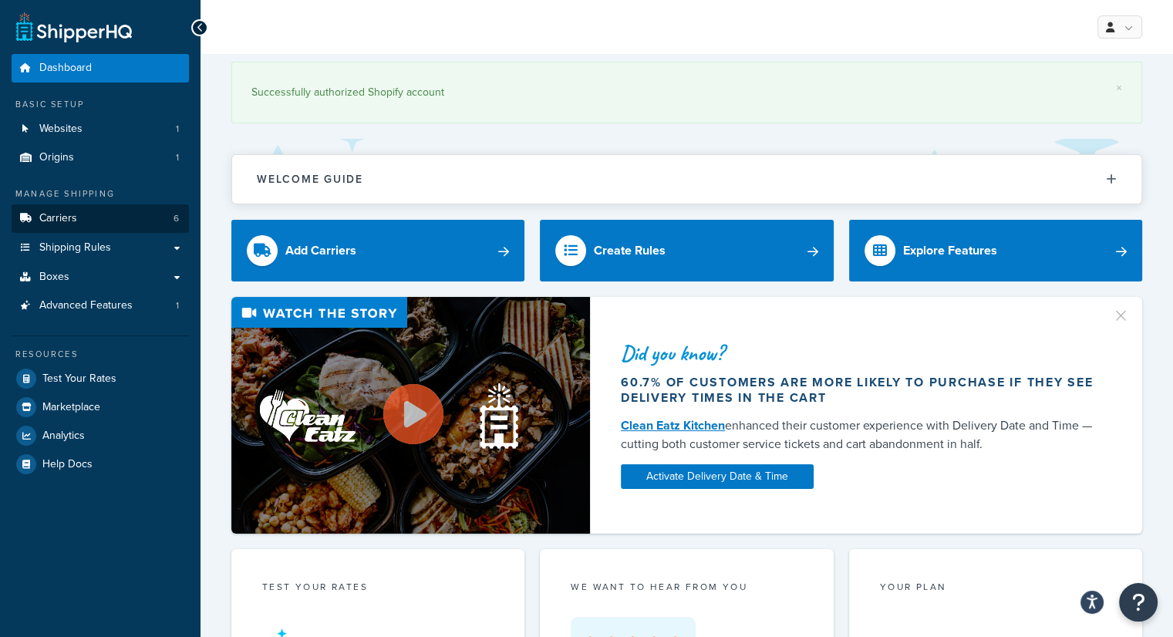 The height and width of the screenshot is (637, 1173). I want to click on button: Welcome Guide, so click(687, 179).